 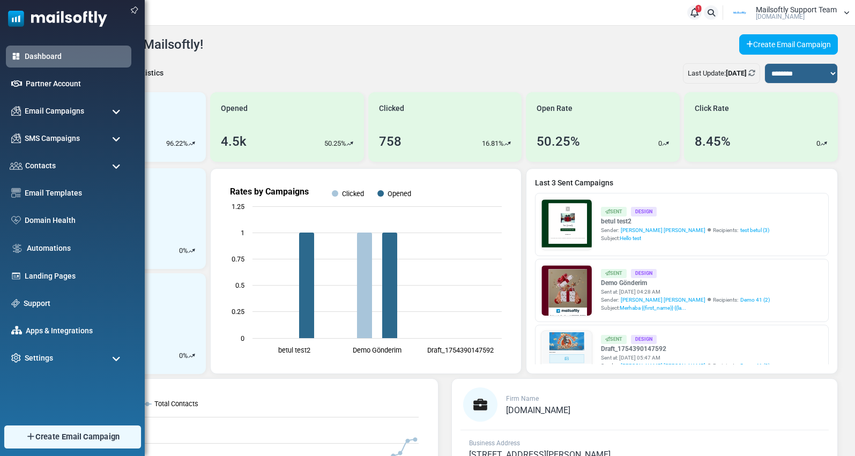 What do you see at coordinates (39, 358) in the screenshot?
I see `span: Settings` at bounding box center [39, 358].